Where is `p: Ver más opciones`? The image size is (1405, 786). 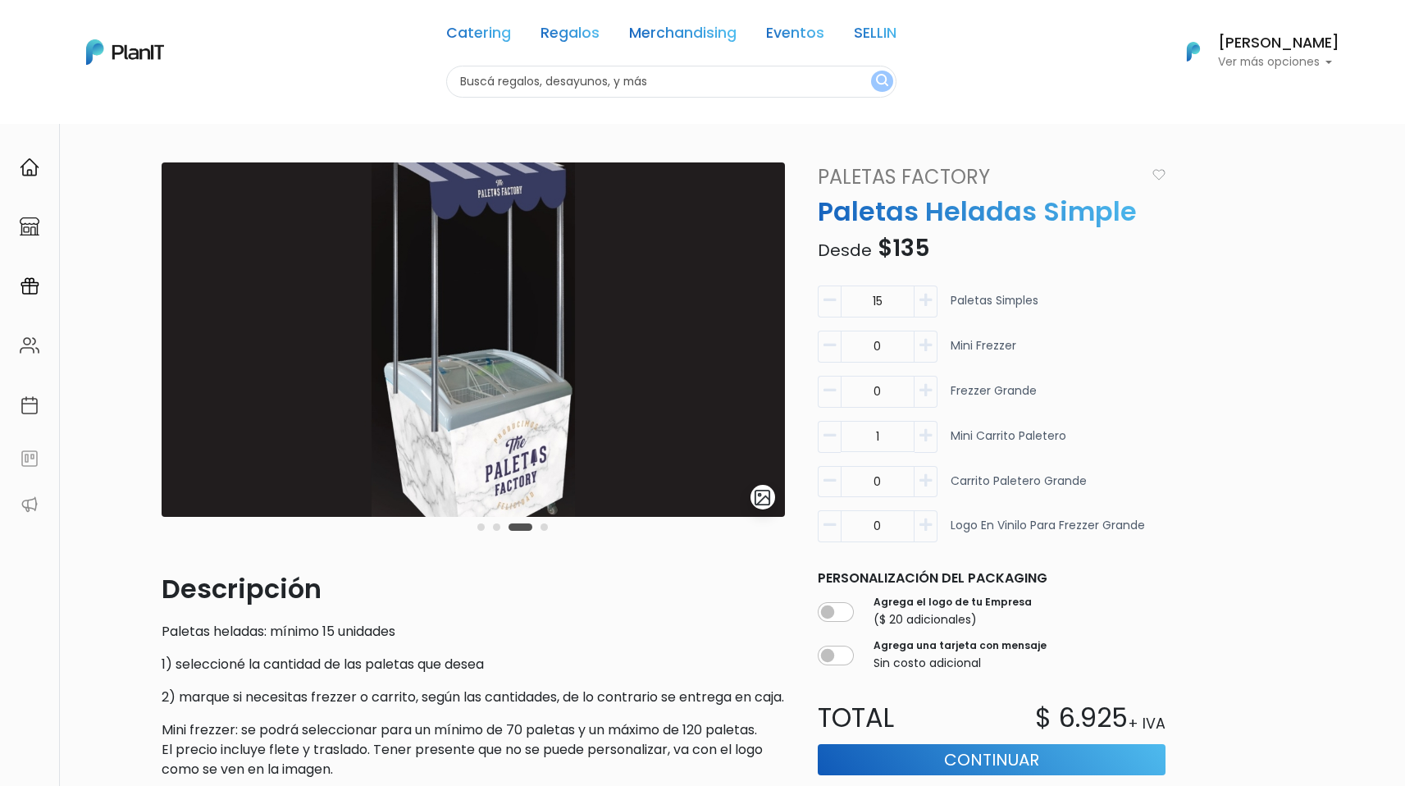 p: Ver más opciones is located at coordinates (1279, 62).